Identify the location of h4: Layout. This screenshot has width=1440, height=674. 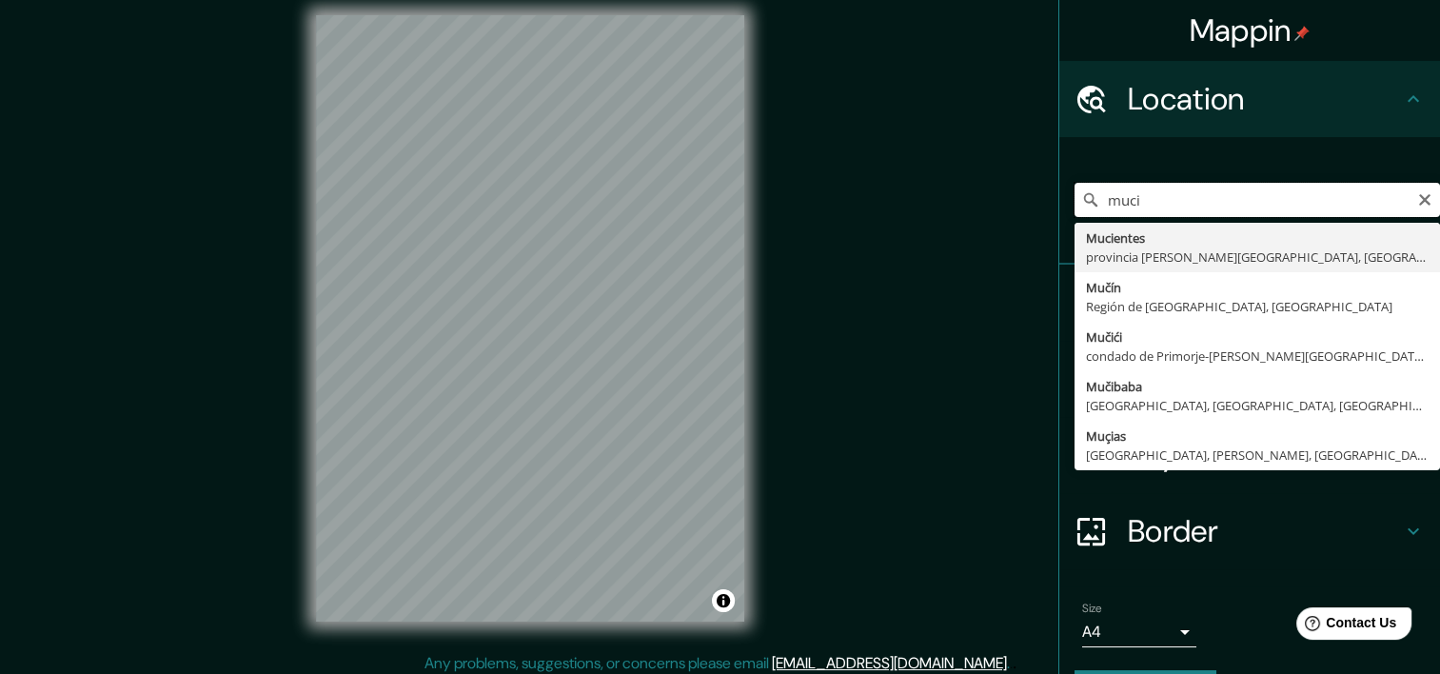
(1265, 455).